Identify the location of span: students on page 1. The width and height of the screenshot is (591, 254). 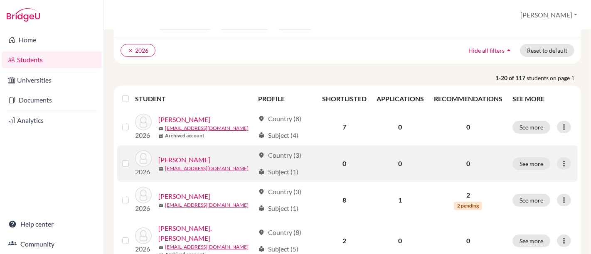
(553, 78).